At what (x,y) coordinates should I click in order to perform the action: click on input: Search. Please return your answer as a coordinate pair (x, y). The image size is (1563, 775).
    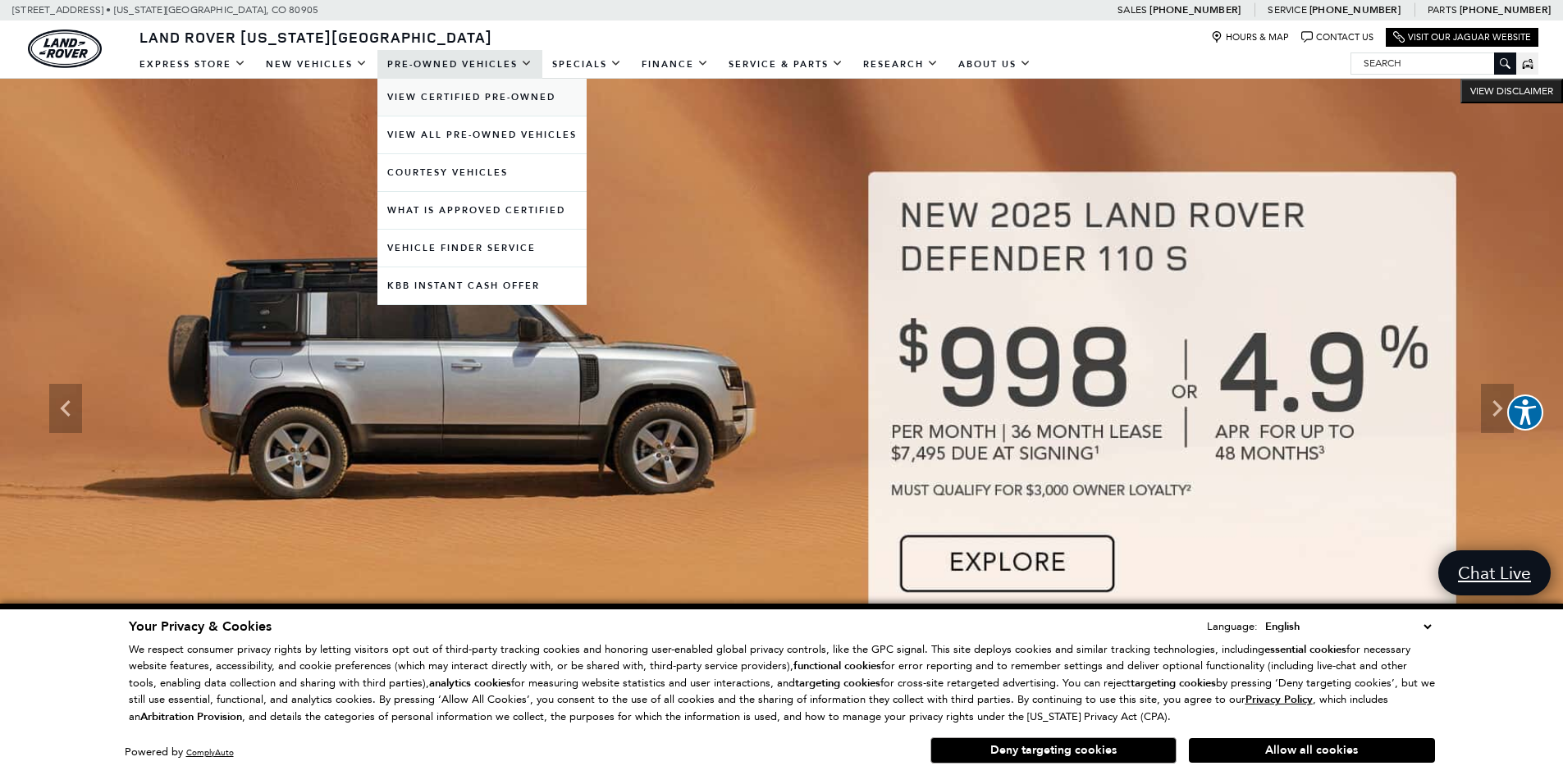
    Looking at the image, I should click on (1434, 63).